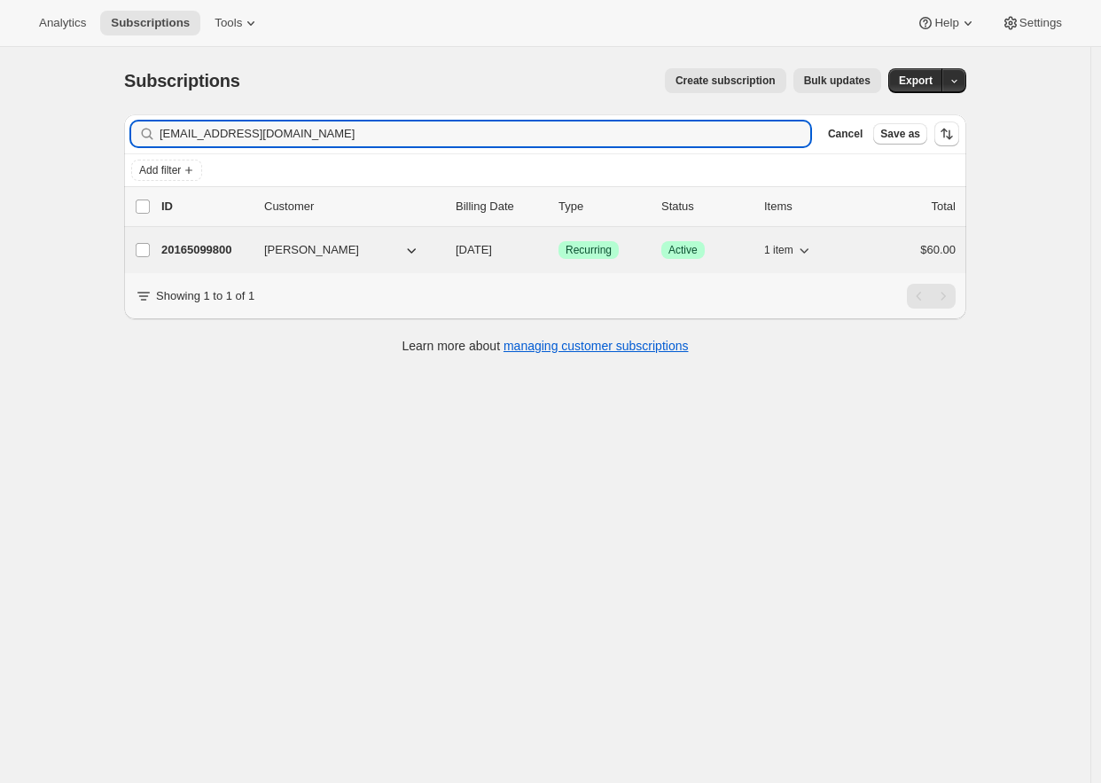 Image resolution: width=1101 pixels, height=783 pixels. What do you see at coordinates (725, 81) in the screenshot?
I see `span: Create subscription` at bounding box center [725, 81].